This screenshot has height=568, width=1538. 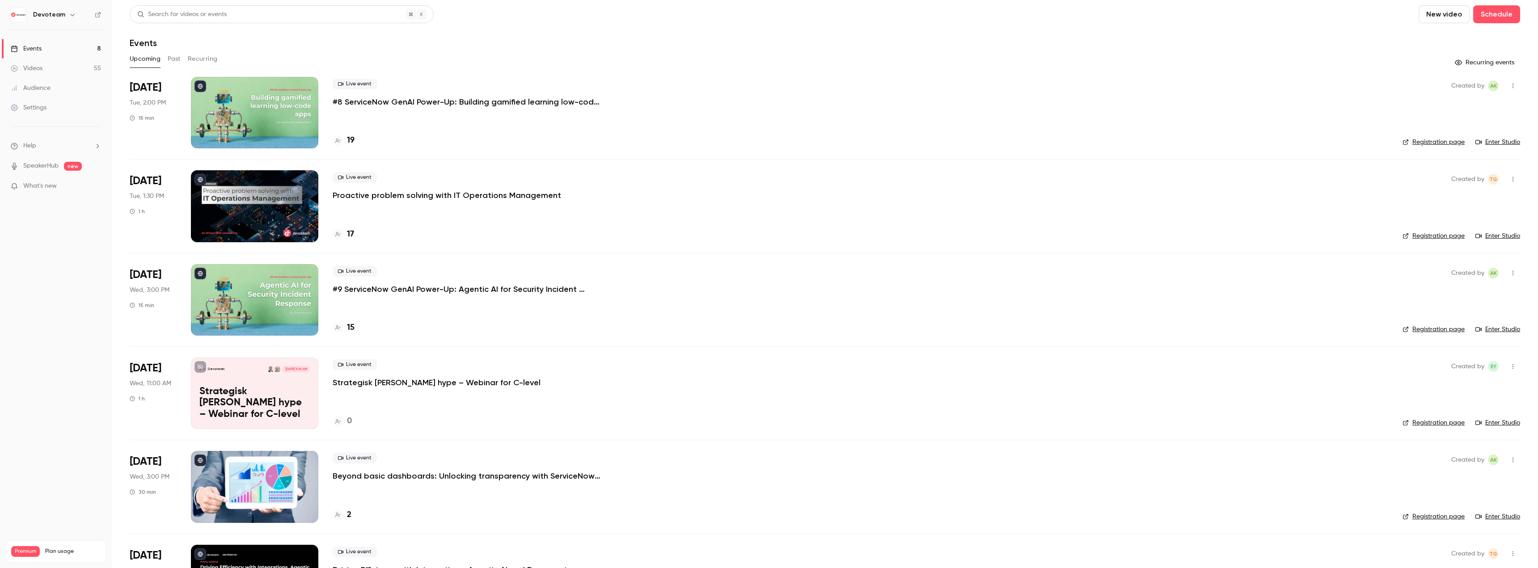 I want to click on button: Recurring, so click(x=203, y=59).